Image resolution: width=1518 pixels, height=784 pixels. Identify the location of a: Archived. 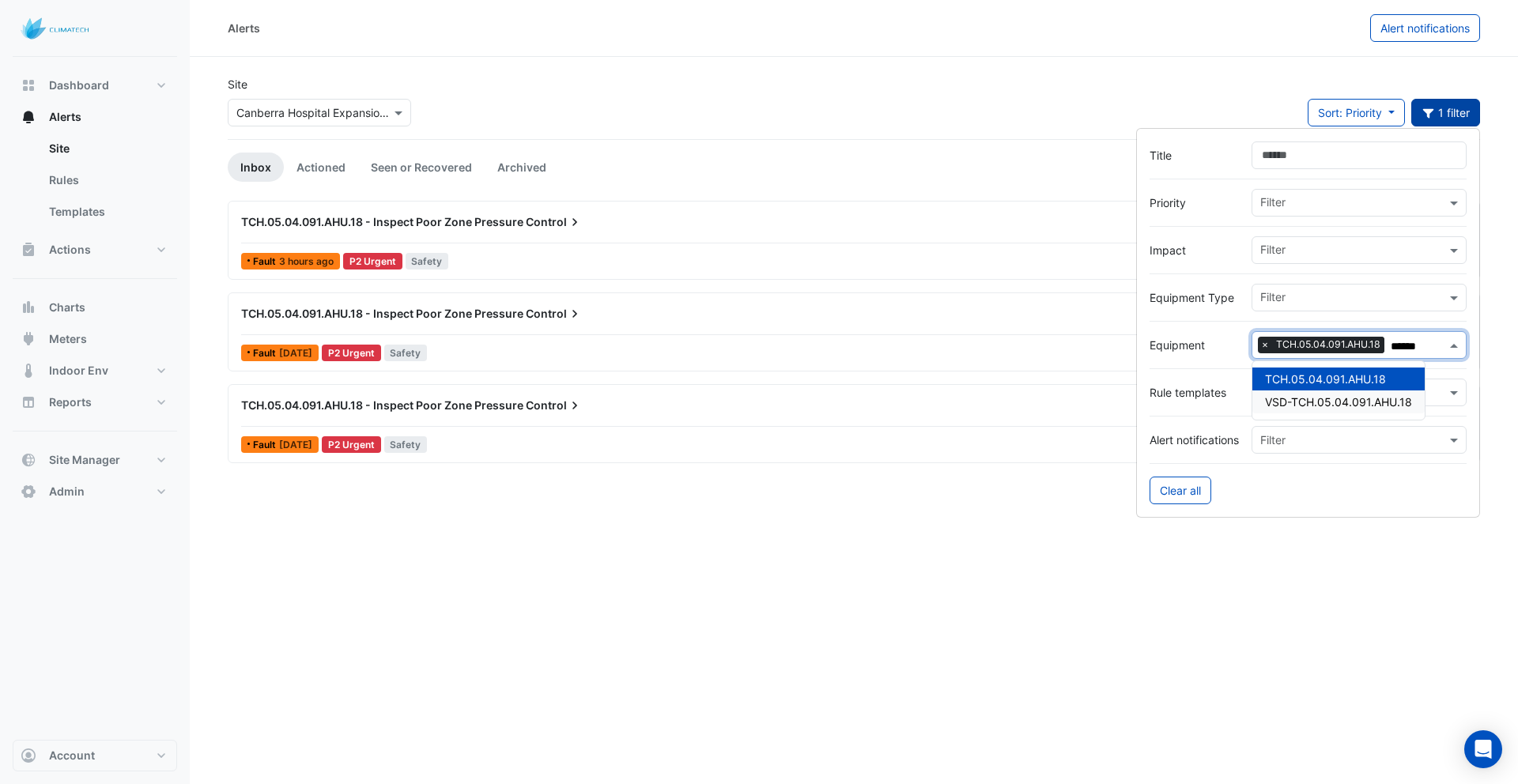
(521, 167).